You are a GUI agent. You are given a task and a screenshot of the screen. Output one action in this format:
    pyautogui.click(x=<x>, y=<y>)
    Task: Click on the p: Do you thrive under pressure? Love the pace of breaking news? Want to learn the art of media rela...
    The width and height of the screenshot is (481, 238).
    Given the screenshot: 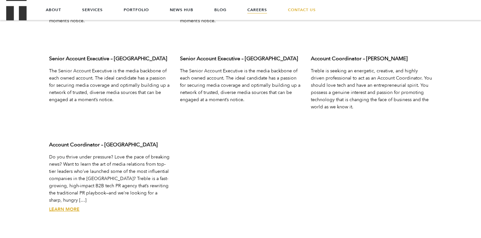 What is the action you would take?
    pyautogui.click(x=110, y=179)
    